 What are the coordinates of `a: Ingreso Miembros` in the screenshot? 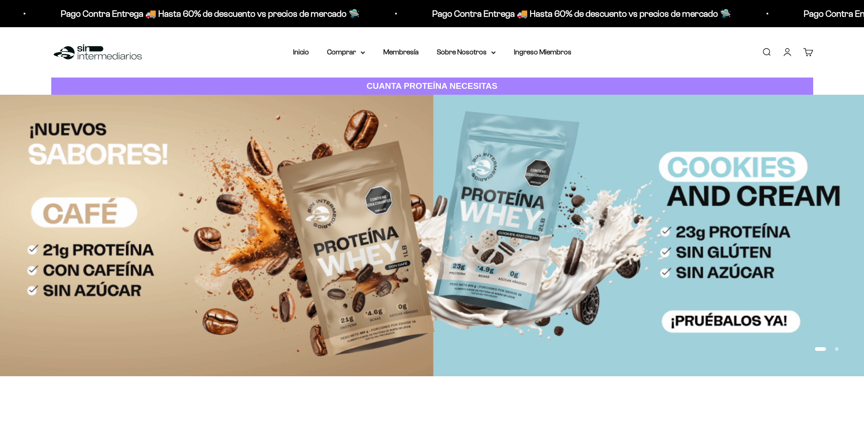 It's located at (542, 52).